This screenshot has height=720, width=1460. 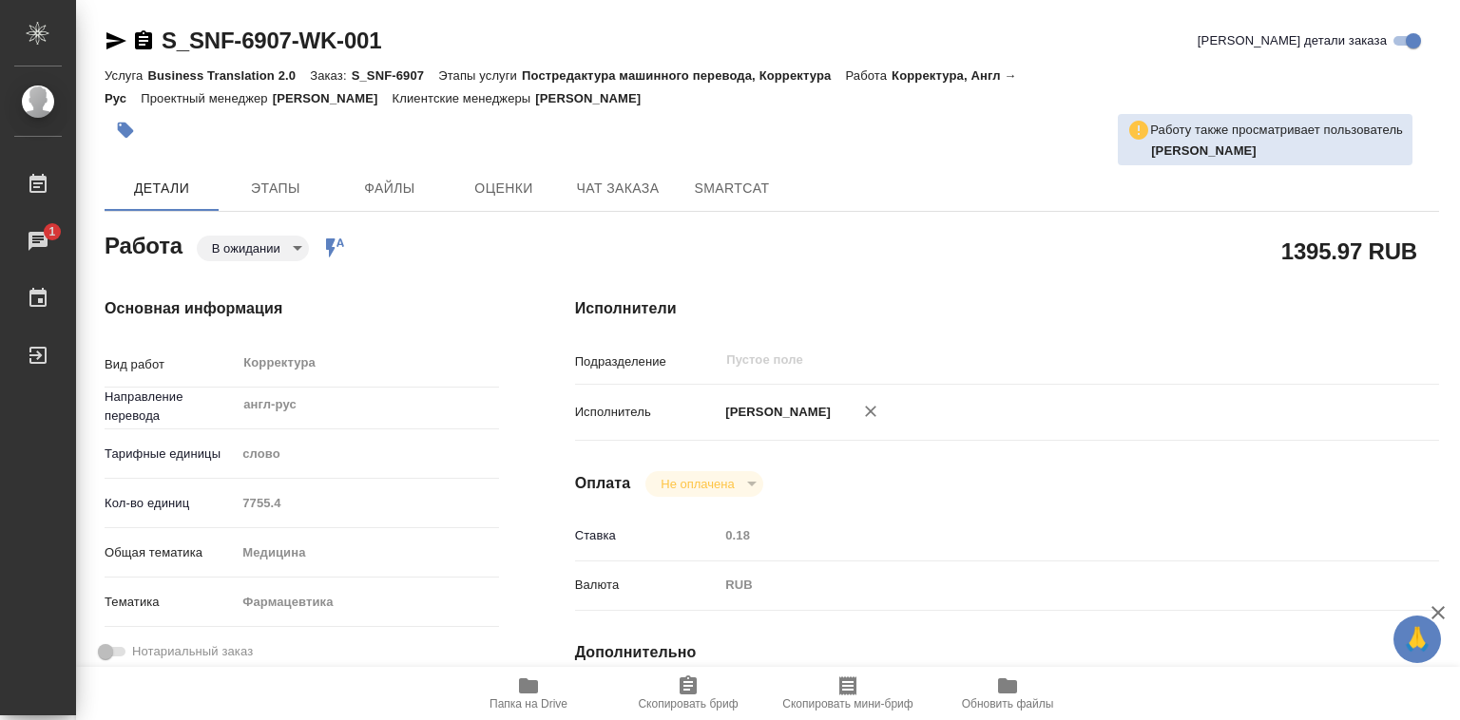 I want to click on button: Скопировать мини-бриф, so click(x=848, y=694).